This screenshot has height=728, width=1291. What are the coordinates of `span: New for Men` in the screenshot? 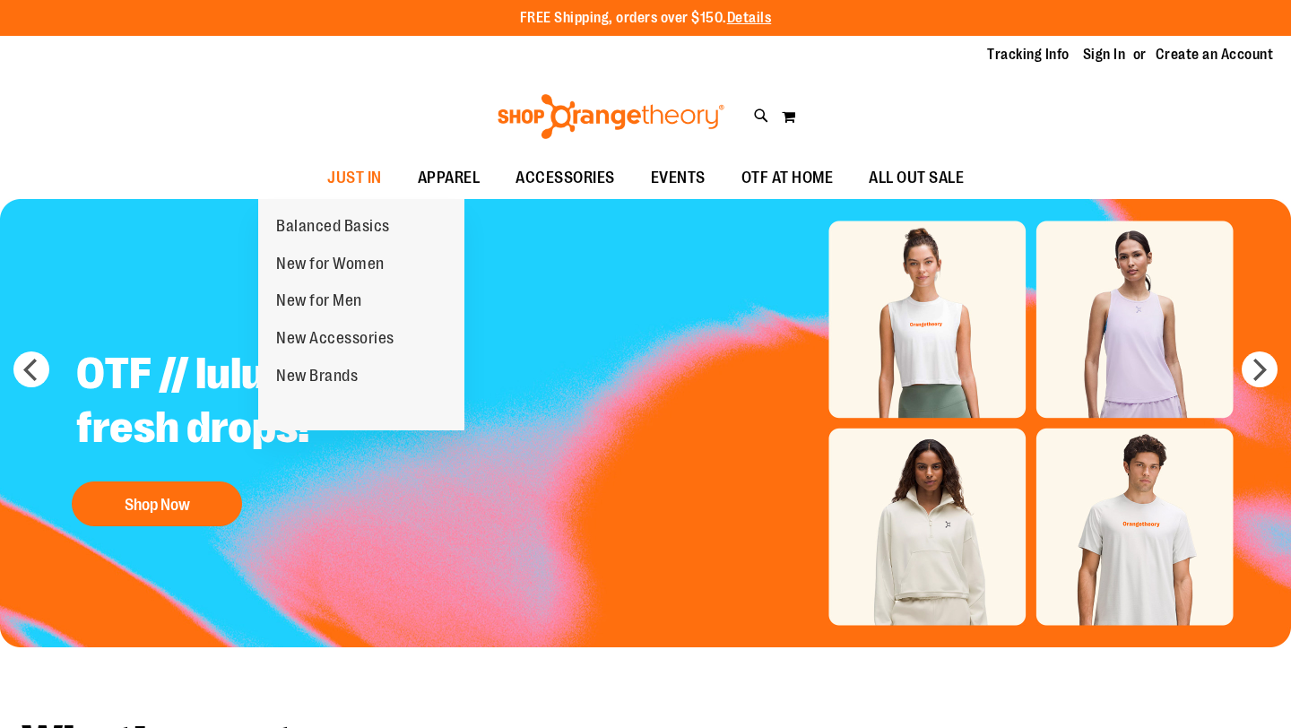 It's located at (319, 302).